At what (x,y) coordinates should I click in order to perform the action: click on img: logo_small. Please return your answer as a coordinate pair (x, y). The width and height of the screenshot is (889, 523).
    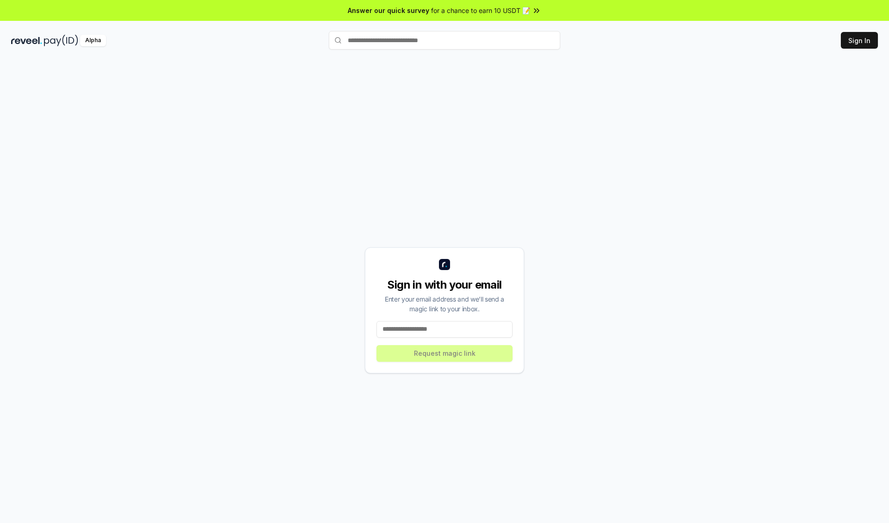
    Looking at the image, I should click on (444, 264).